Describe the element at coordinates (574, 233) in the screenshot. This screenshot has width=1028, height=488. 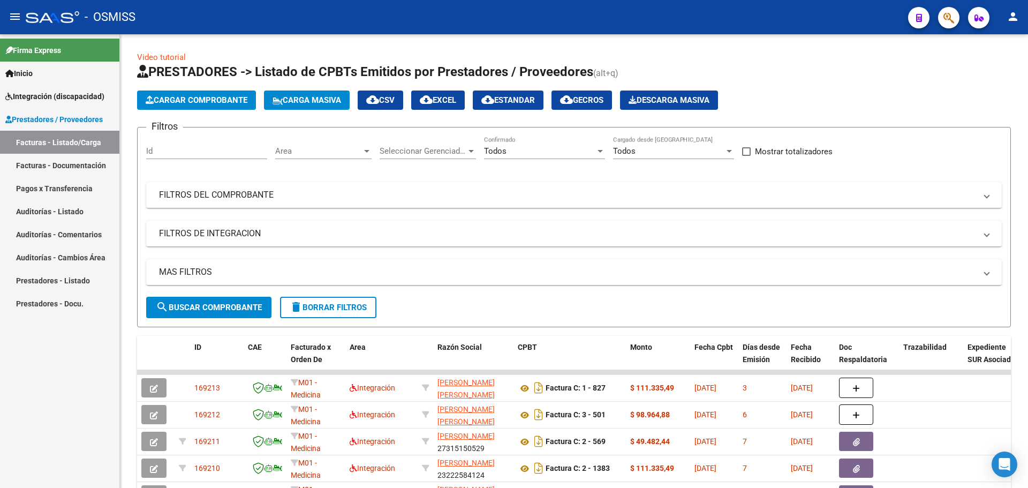
I see `mat-expansion-panel-header: FILTROS DE INTEGRACION` at that location.